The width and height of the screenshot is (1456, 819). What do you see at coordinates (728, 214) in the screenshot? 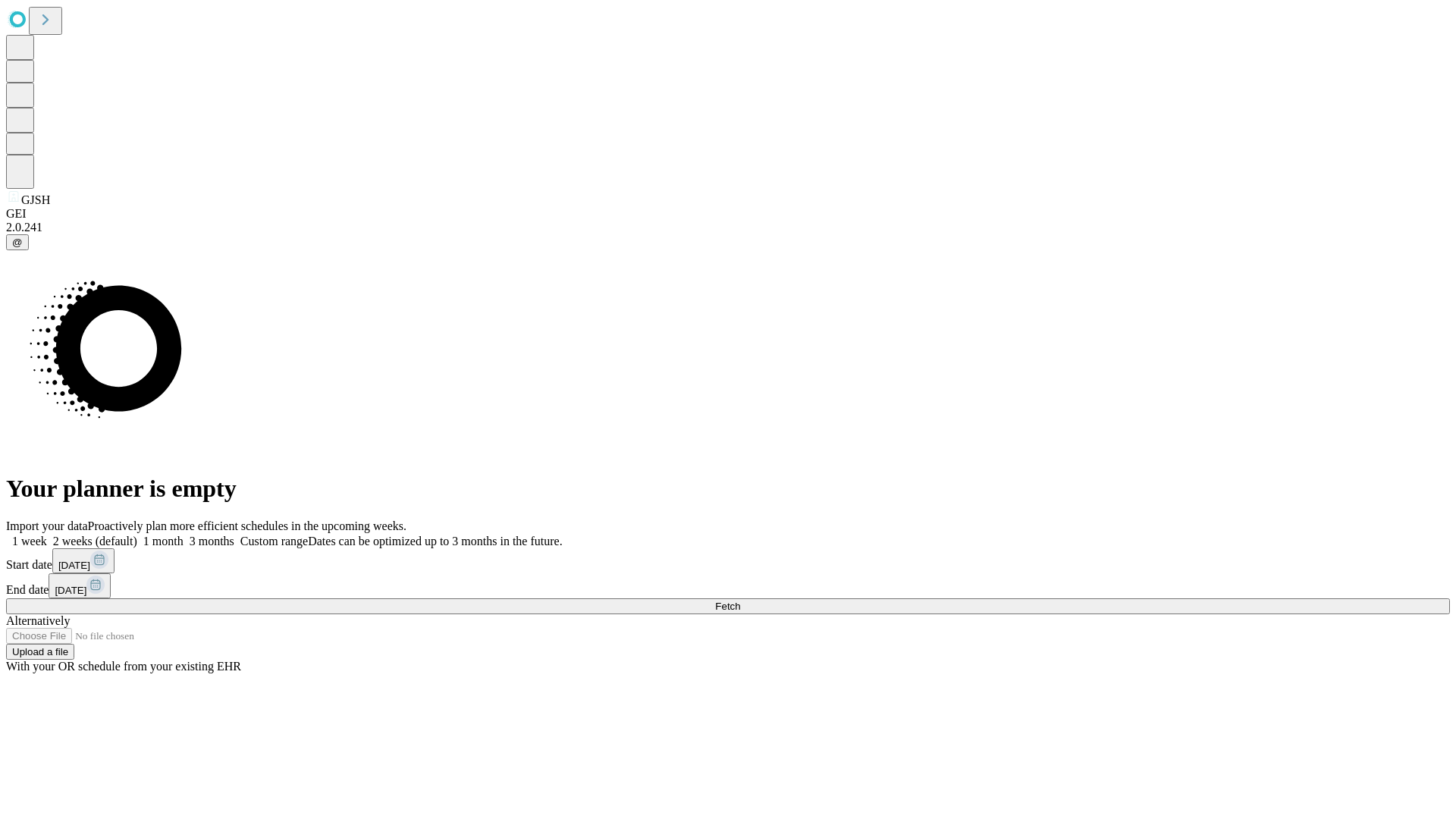
I see `div: GEI` at bounding box center [728, 214].